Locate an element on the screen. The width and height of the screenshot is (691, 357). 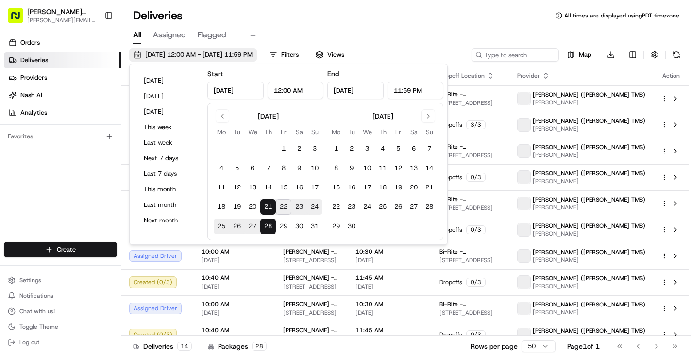
th: Sunday is located at coordinates (429, 132).